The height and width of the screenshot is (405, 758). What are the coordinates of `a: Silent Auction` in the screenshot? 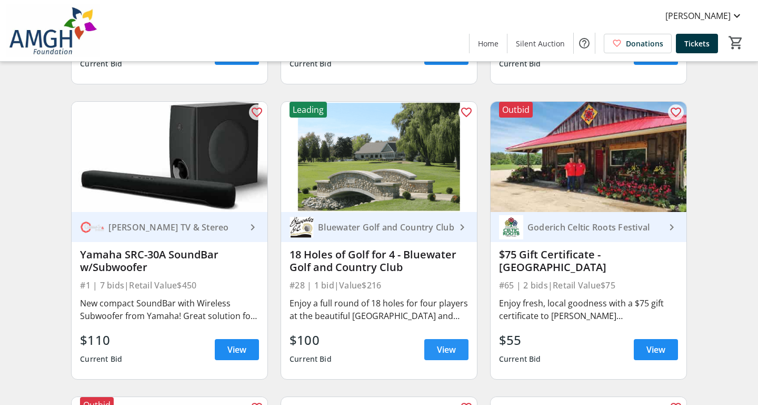 It's located at (540, 43).